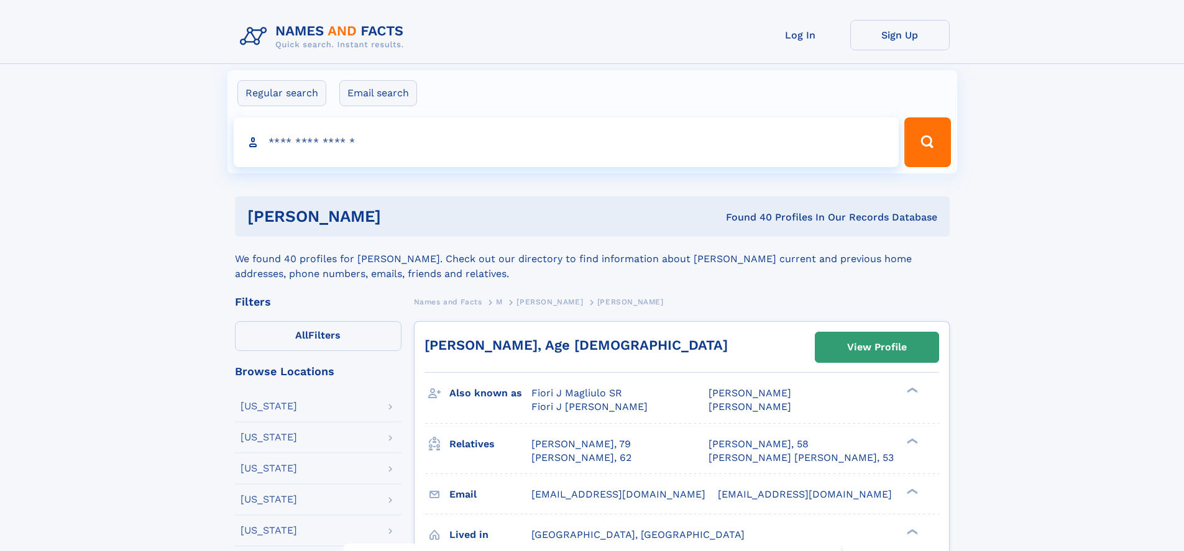 This screenshot has width=1184, height=551. I want to click on a: Log In, so click(801, 35).